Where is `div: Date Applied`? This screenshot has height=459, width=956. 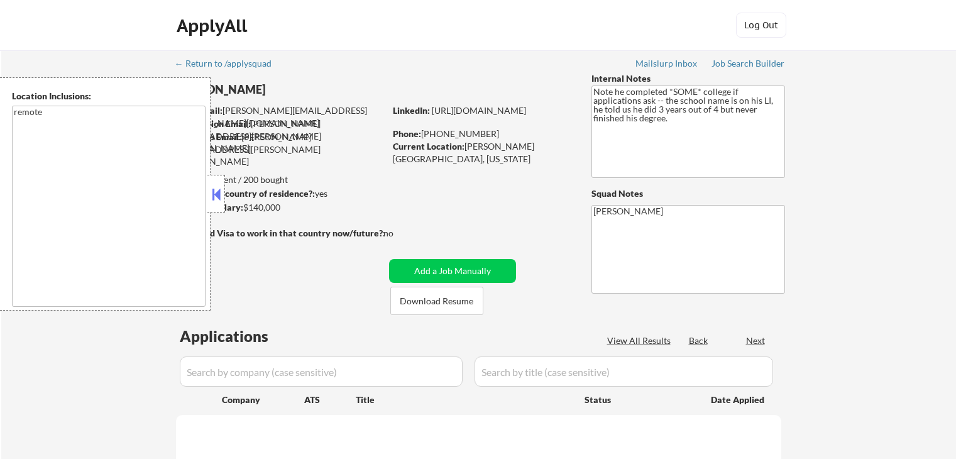 div: Date Applied is located at coordinates (738, 400).